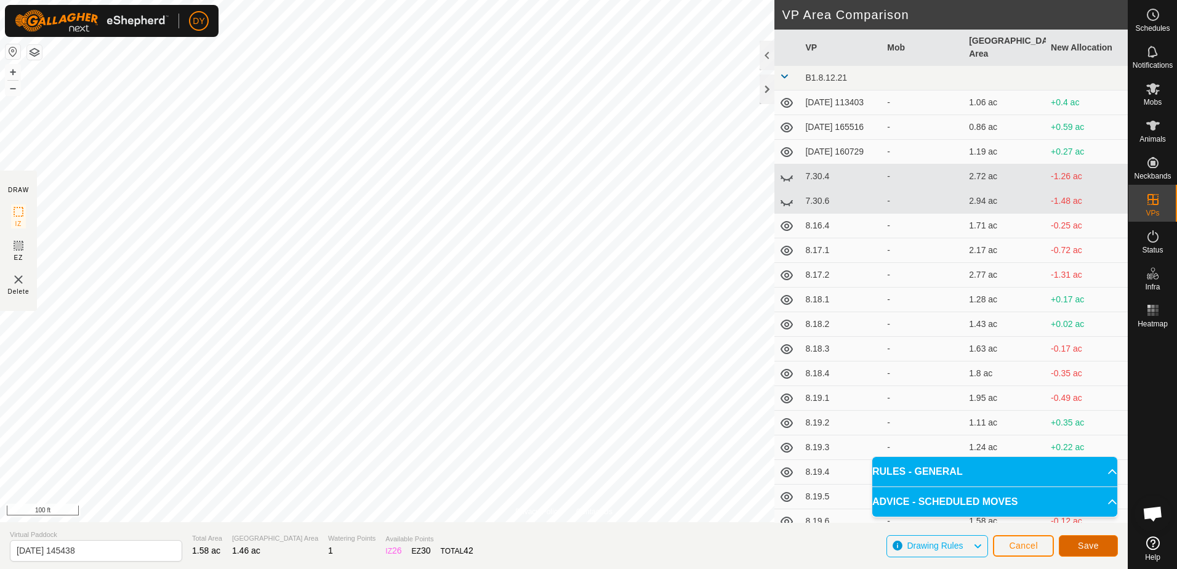 This screenshot has width=1177, height=569. Describe the element at coordinates (331, 550) in the screenshot. I see `span: 1` at that location.